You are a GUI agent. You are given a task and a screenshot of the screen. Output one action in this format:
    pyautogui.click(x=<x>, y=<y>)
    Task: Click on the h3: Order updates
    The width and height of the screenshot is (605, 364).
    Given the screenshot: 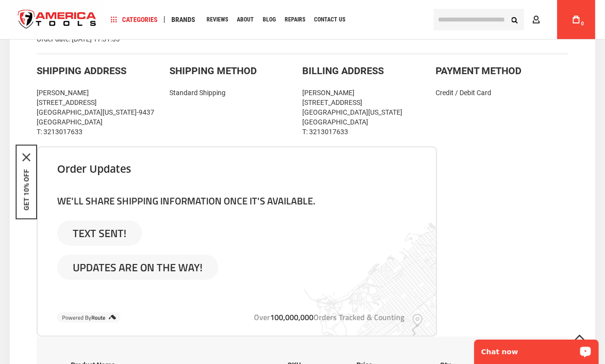 What is the action you would take?
    pyautogui.click(x=237, y=169)
    